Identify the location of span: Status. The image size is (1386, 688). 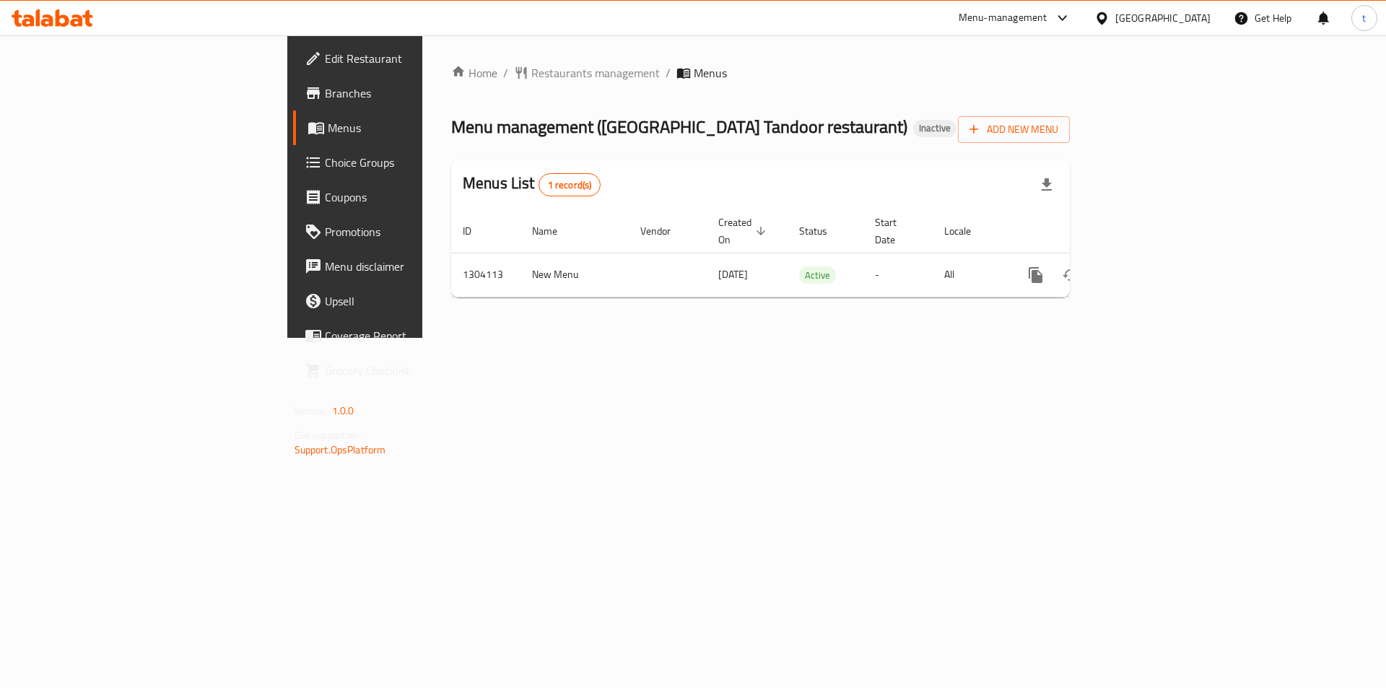
(822, 231).